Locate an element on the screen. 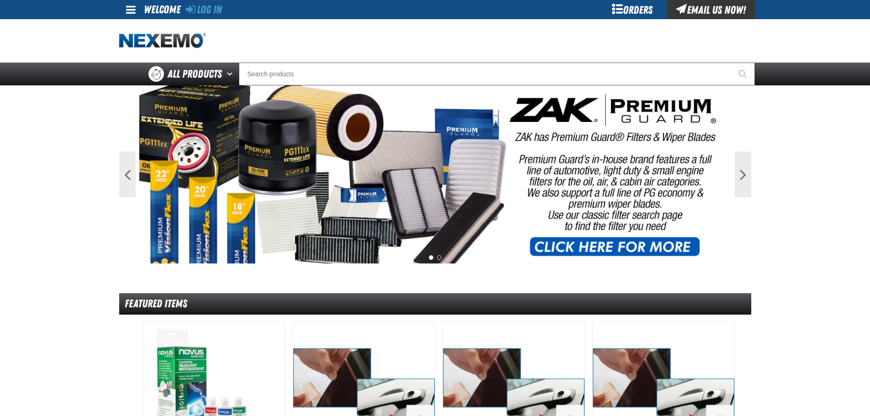 This screenshot has height=416, width=870. div: Featured Items is located at coordinates (435, 304).